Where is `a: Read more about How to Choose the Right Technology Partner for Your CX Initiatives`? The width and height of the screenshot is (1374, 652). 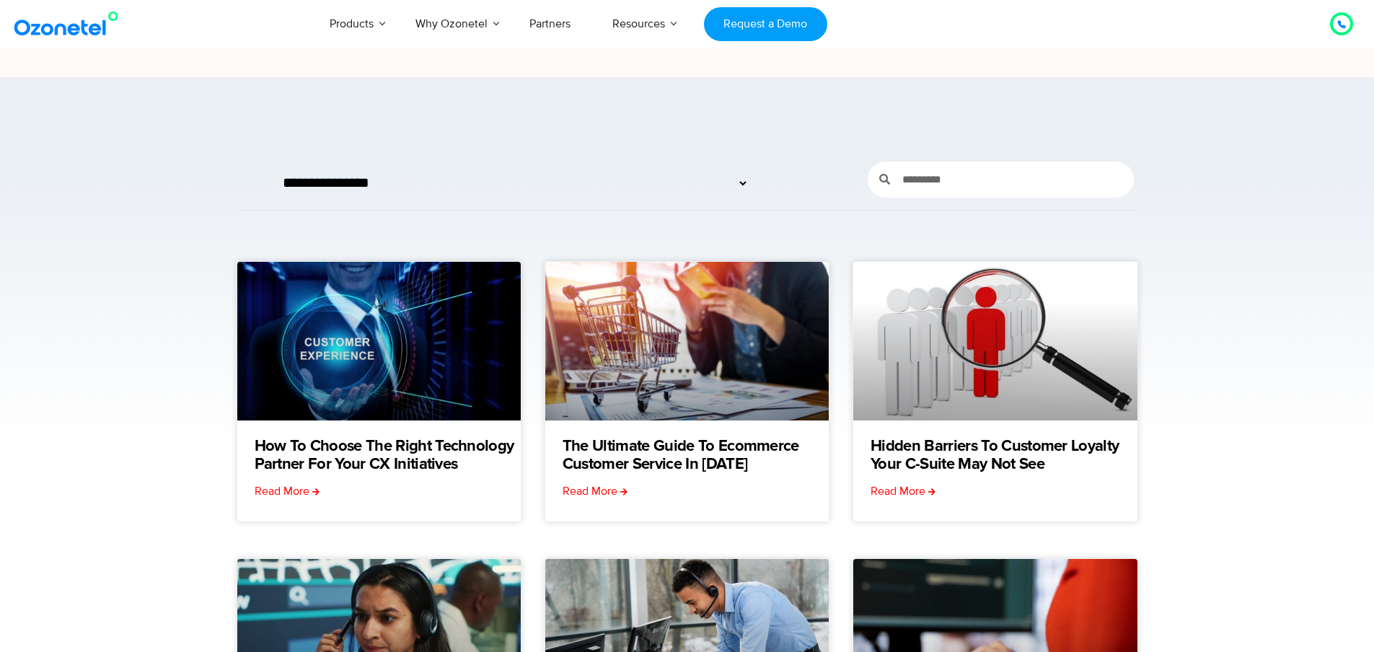
a: Read more about How to Choose the Right Technology Partner for Your CX Initiatives is located at coordinates (287, 491).